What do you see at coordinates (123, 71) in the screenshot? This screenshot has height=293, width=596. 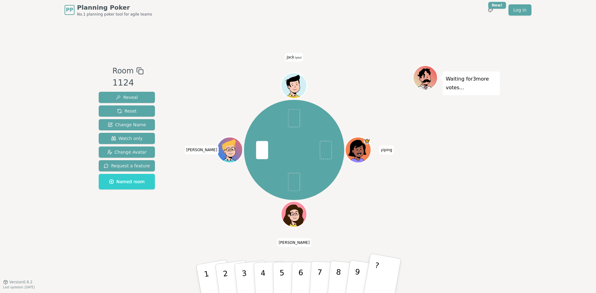 I see `span: Room` at bounding box center [123, 71].